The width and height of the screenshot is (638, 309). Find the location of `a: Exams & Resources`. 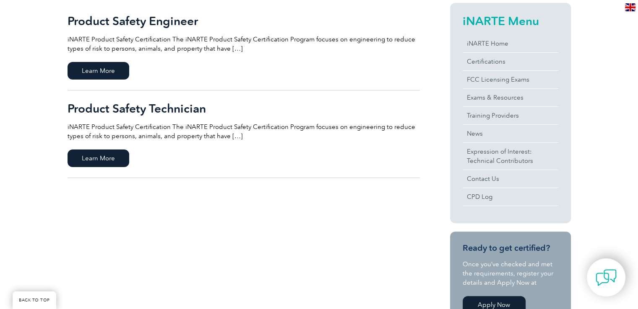

a: Exams & Resources is located at coordinates (510, 98).